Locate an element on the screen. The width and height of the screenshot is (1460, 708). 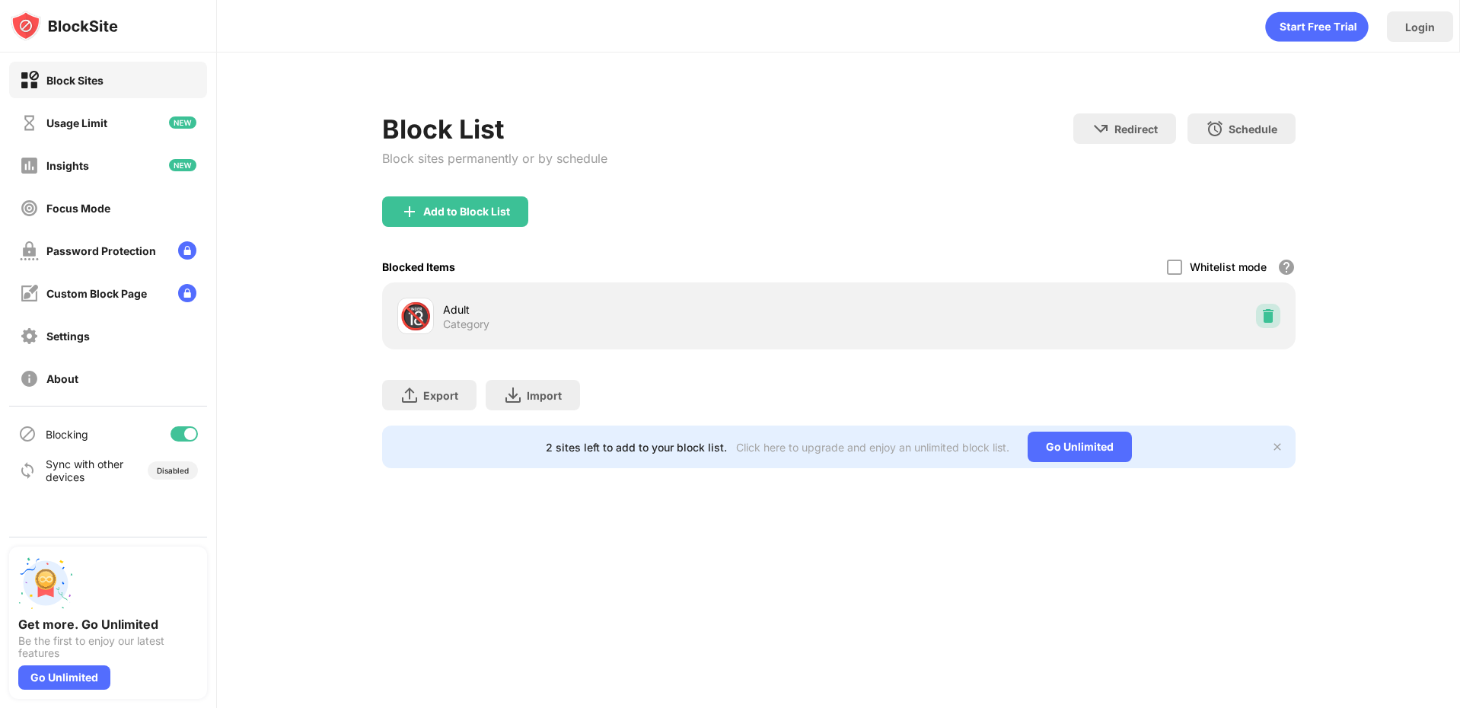
div: Settings is located at coordinates (68, 336).